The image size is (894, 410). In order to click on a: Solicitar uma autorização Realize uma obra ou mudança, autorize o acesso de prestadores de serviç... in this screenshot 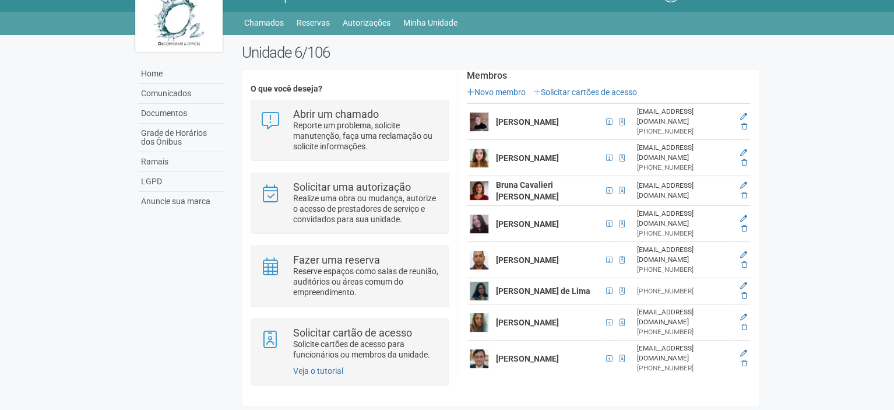, I will do `click(349, 203)`.